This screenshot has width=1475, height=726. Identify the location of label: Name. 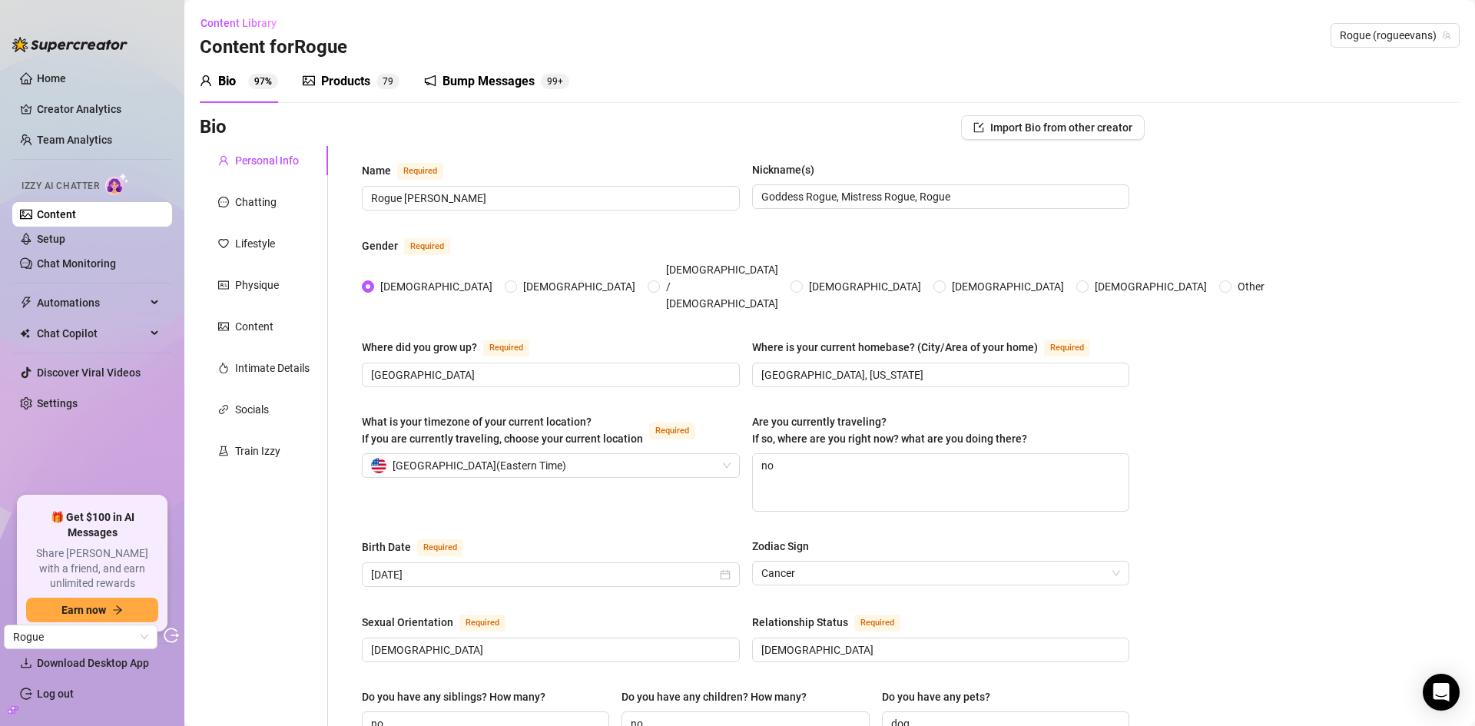
(411, 171).